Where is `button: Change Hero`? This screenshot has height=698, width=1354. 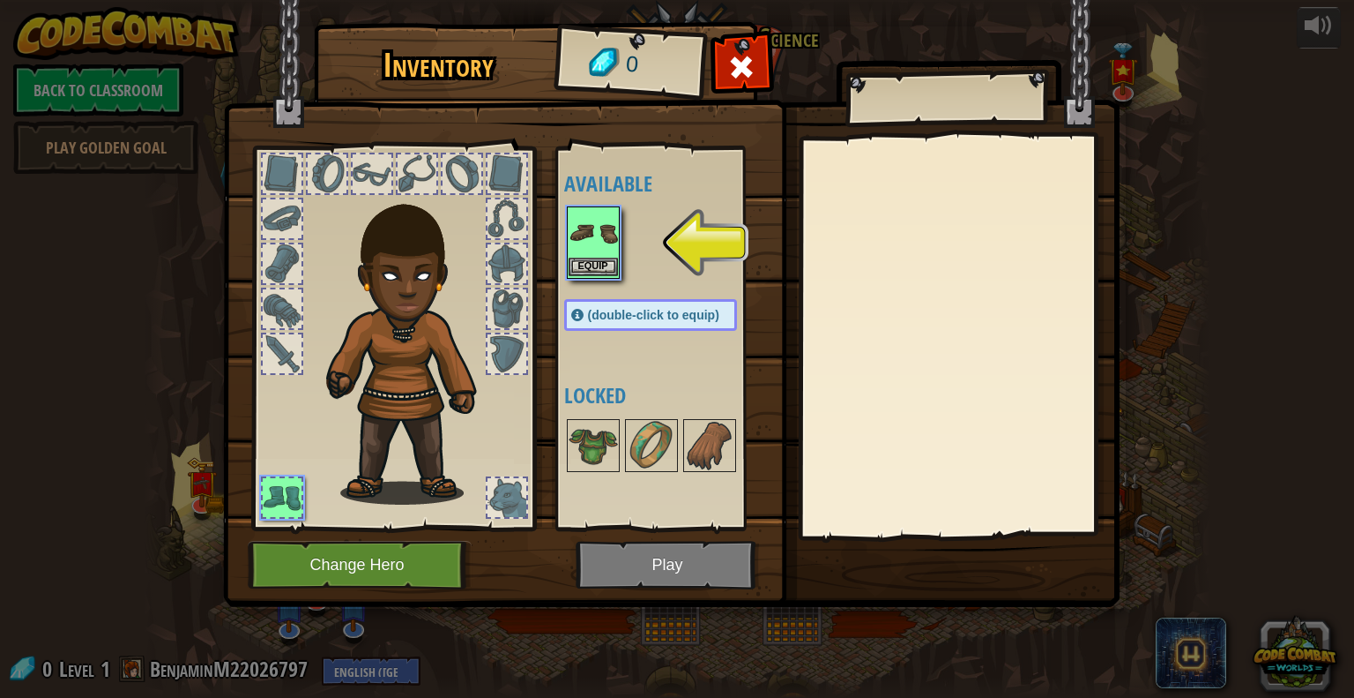 button: Change Hero is located at coordinates (360, 564).